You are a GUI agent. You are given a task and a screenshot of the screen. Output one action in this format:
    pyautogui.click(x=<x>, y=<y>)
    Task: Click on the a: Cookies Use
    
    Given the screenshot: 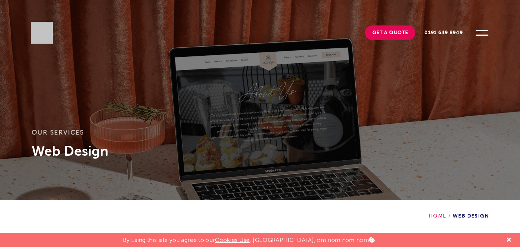 What is the action you would take?
    pyautogui.click(x=232, y=240)
    